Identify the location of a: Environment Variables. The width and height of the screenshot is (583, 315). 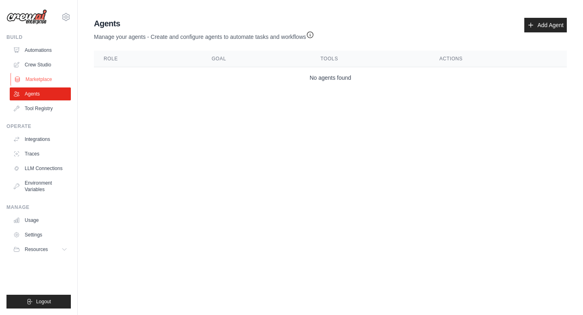
(40, 186).